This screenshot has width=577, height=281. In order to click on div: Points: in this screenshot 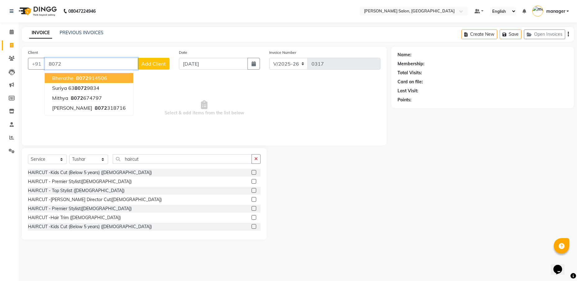, I will do `click(404, 100)`.